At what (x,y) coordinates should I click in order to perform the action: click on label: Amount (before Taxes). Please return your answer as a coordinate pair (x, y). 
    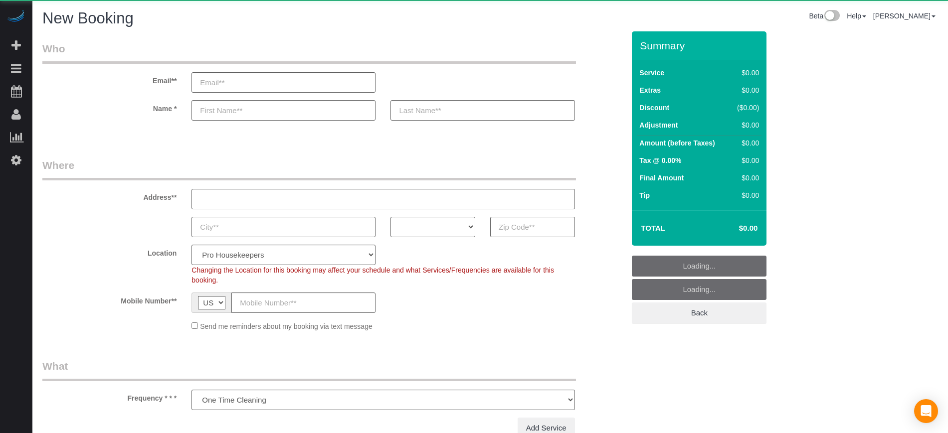
    Looking at the image, I should click on (677, 143).